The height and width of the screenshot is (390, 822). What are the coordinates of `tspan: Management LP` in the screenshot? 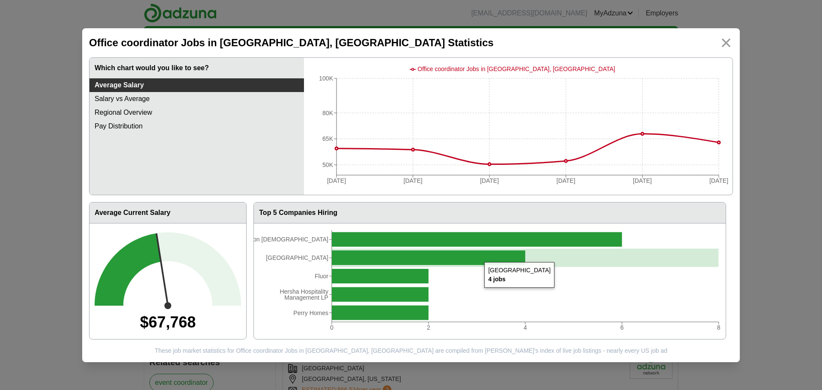 It's located at (306, 297).